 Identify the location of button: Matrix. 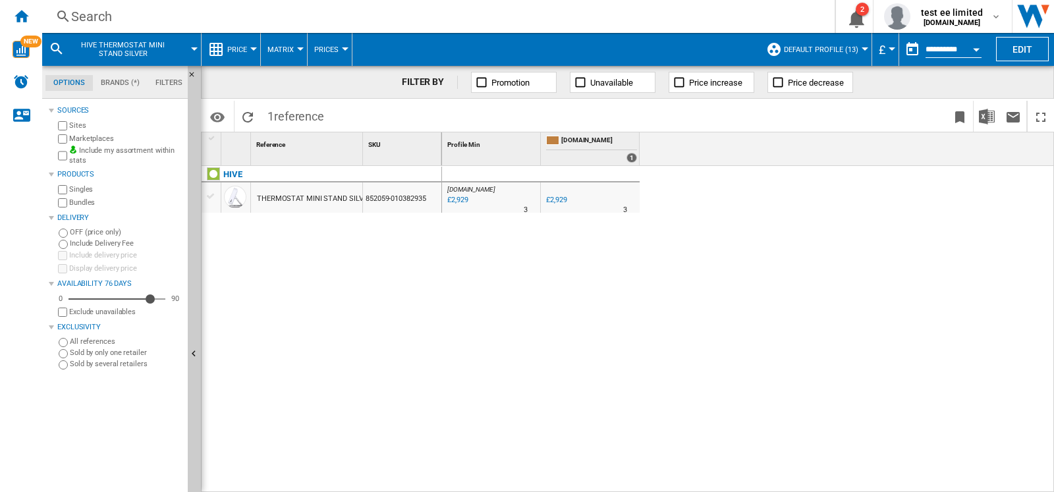
(284, 49).